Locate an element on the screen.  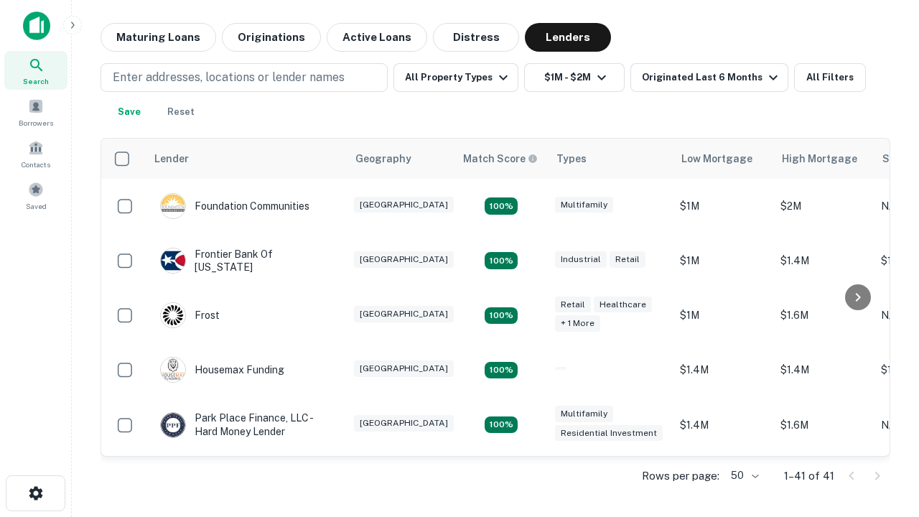
button: Maturing Loans is located at coordinates (158, 37).